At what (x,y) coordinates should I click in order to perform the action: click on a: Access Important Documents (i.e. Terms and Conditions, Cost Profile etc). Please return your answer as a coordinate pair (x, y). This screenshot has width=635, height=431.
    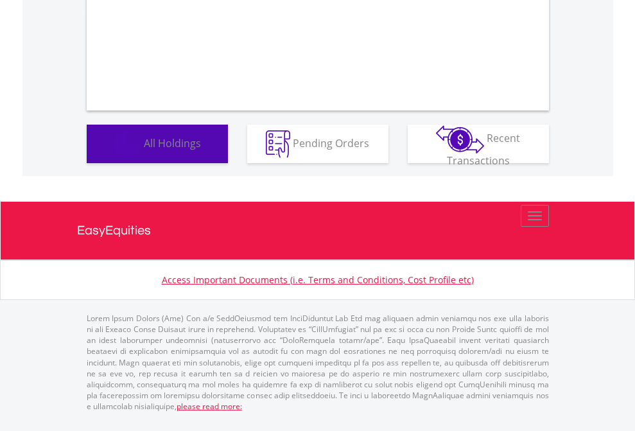
    Looking at the image, I should click on (318, 279).